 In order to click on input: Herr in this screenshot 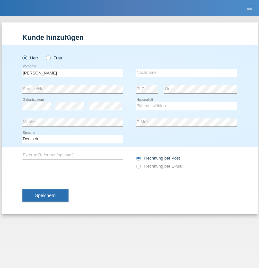, I will do `click(24, 57)`.